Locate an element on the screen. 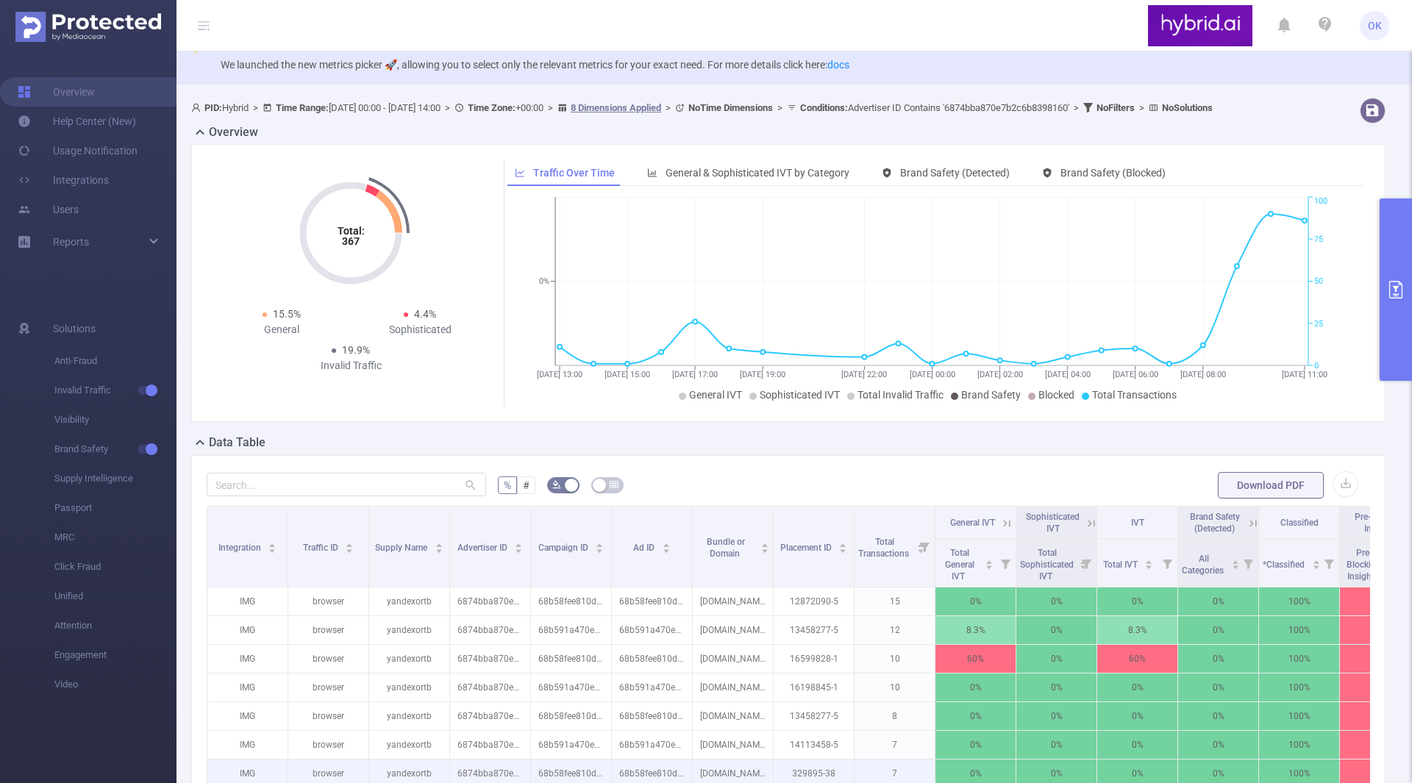 The image size is (1412, 783). tspan: 0 is located at coordinates (1317, 366).